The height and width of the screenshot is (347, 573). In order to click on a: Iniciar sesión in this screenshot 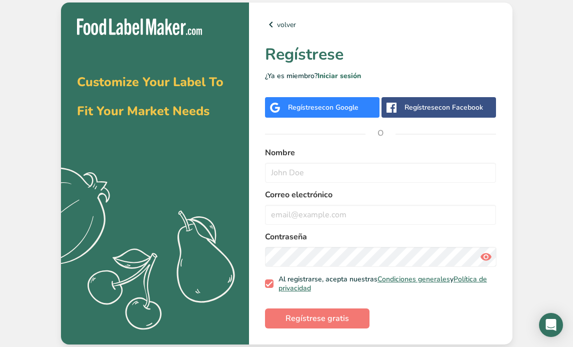, I will do `click(339, 76)`.